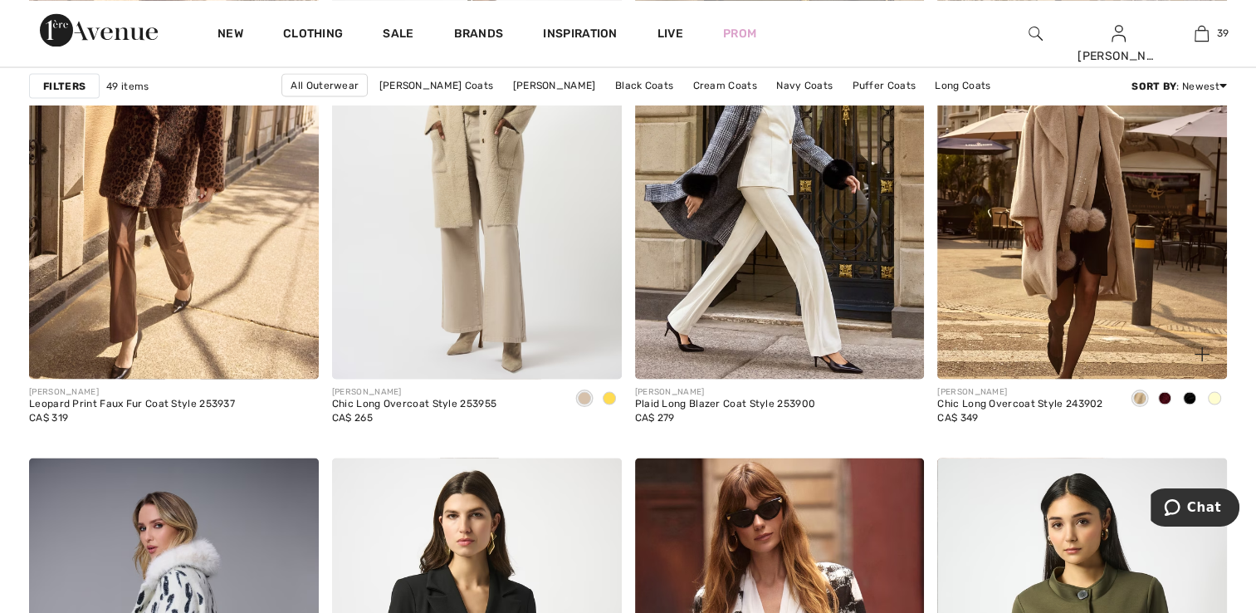 This screenshot has height=613, width=1256. What do you see at coordinates (1214, 398) in the screenshot?
I see `div: Cream` at bounding box center [1214, 398].